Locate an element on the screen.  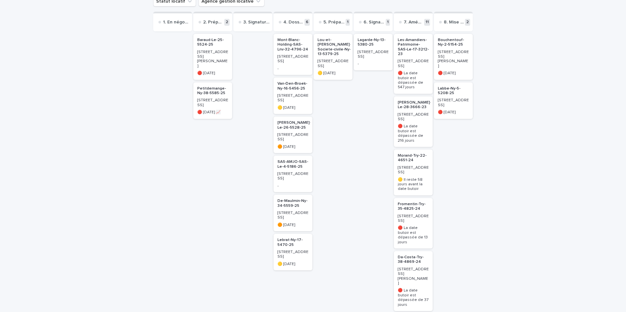
p: SAS-AMJO-SAS-Le-4-5186-25 is located at coordinates (293, 164).